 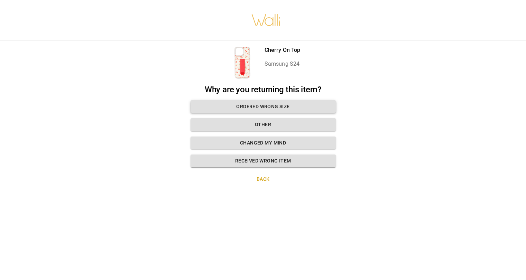 What do you see at coordinates (283, 64) in the screenshot?
I see `p: Samsung S24` at bounding box center [283, 64].